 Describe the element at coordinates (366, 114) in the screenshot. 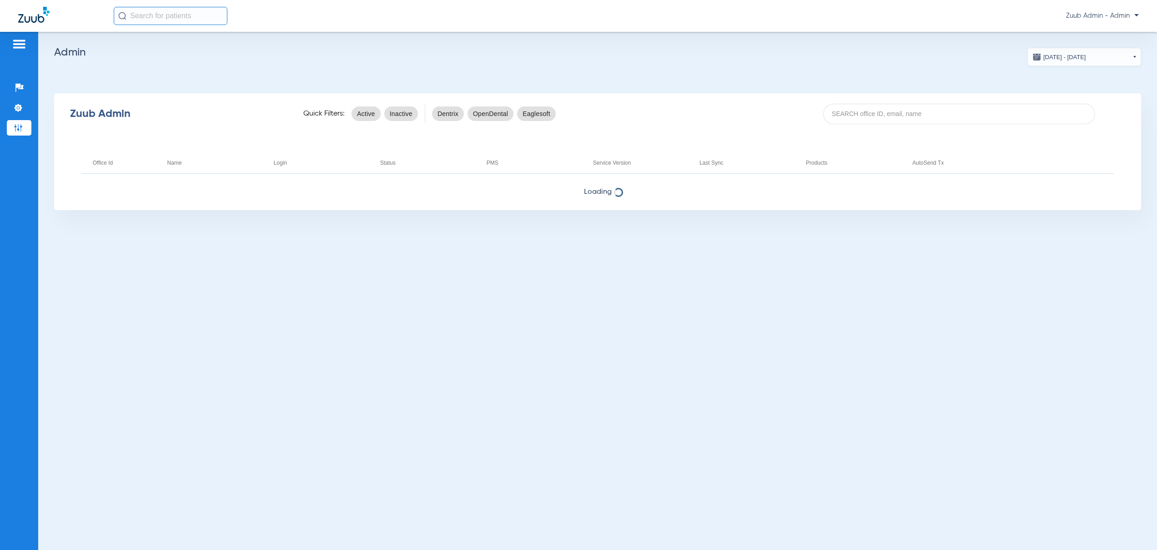

I see `span: Active` at that location.